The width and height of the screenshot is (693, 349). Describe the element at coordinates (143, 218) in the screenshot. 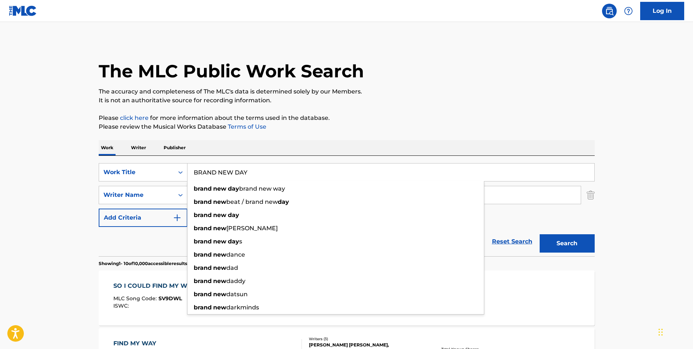

I see `button: Add Criteria` at that location.